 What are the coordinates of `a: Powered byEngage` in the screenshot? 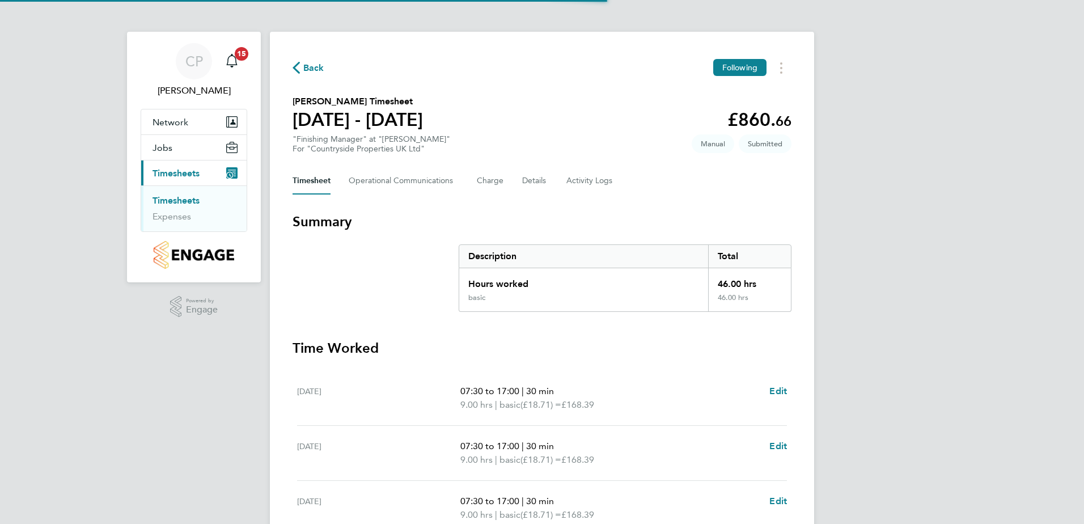 It's located at (194, 307).